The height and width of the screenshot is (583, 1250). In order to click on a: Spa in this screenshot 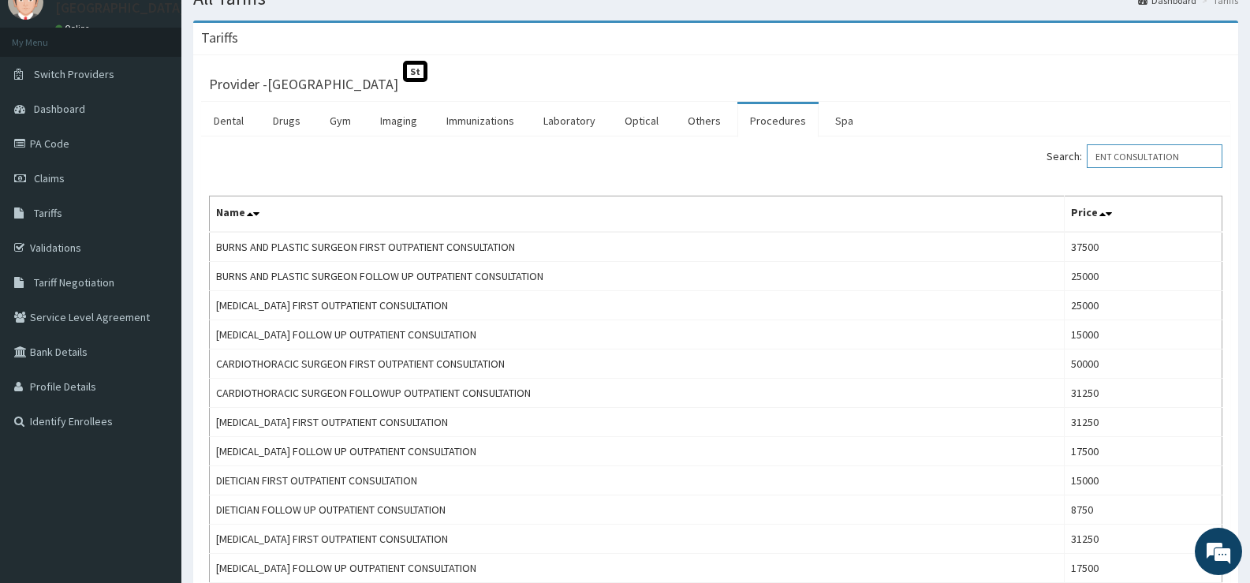, I will do `click(844, 121)`.